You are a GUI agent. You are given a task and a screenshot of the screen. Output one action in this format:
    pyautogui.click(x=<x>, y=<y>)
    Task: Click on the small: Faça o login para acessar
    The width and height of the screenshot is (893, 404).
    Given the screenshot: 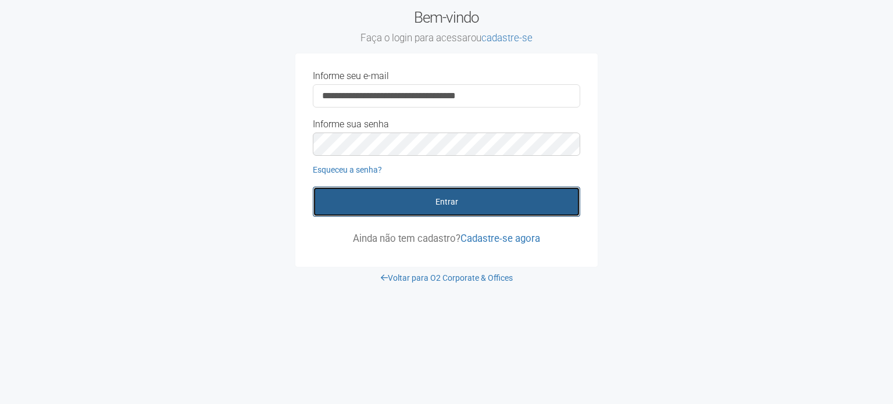 What is the action you would take?
    pyautogui.click(x=446, y=38)
    